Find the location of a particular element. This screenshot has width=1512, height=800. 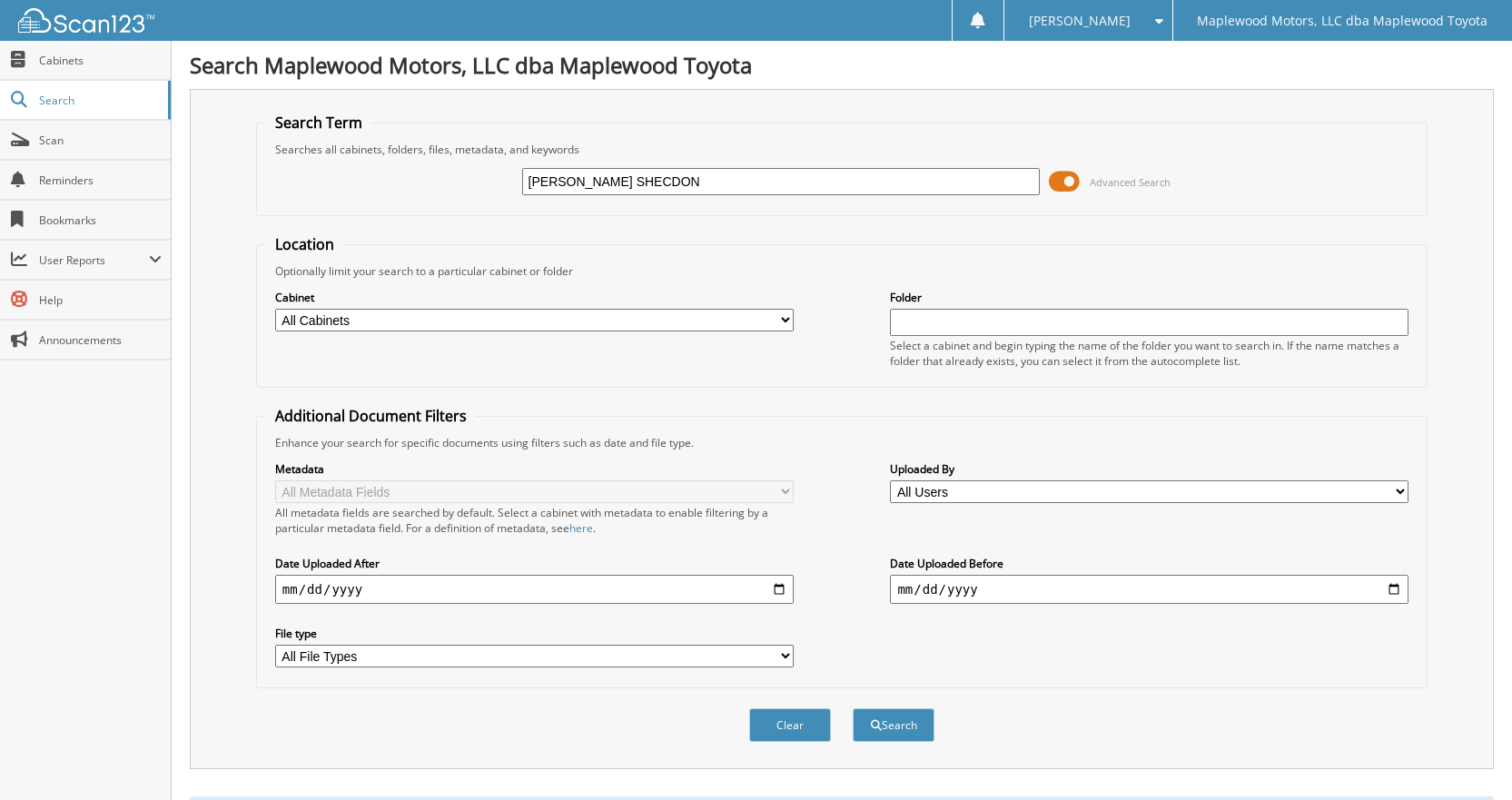

span: User Reports is located at coordinates (93, 260).